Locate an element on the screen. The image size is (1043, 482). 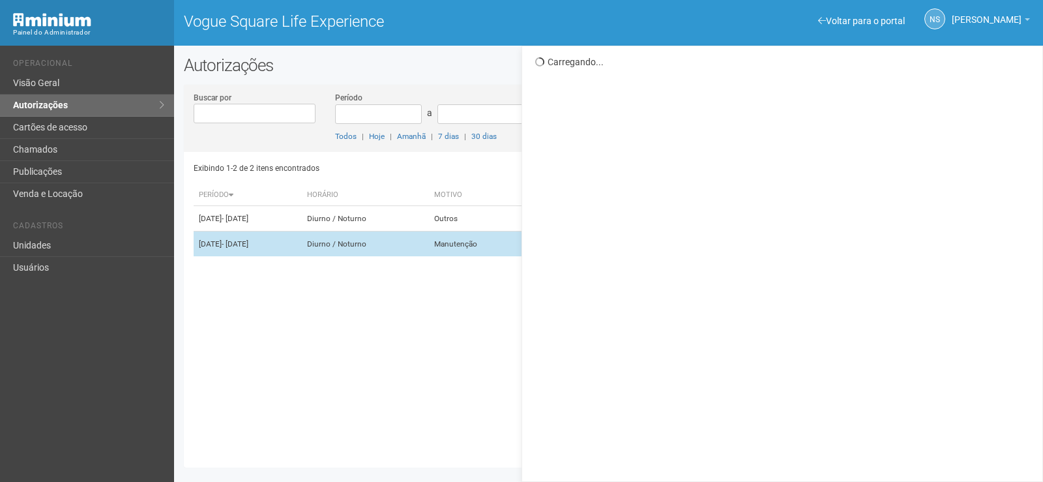
a: NS is located at coordinates (935, 19).